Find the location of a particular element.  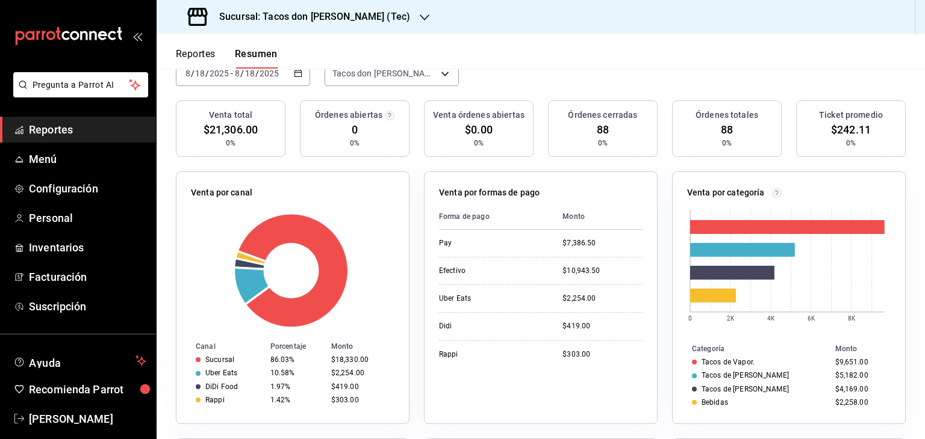

div: navigation tabs is located at coordinates (226, 58).